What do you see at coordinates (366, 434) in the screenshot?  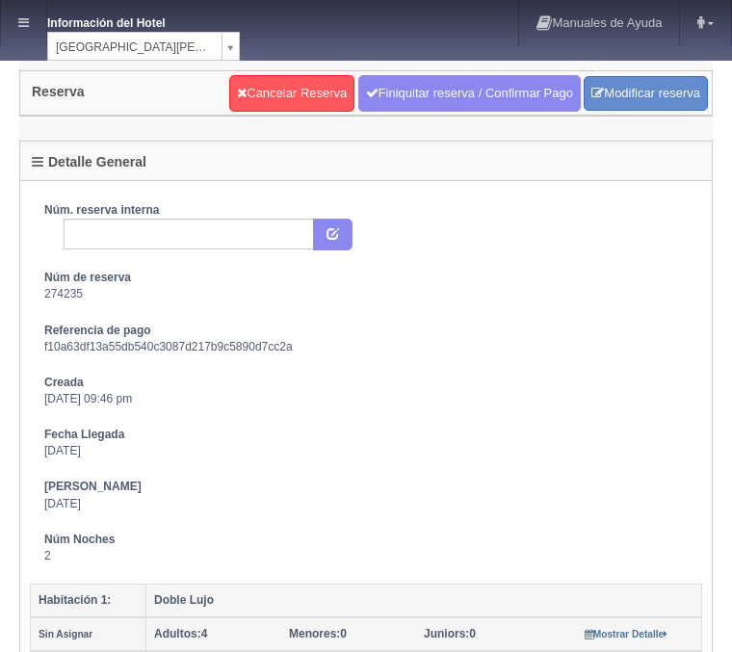 I see `dt: Fecha Llegada` at bounding box center [366, 434].